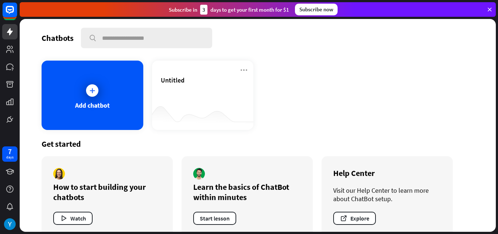 This screenshot has width=498, height=234. I want to click on div: Visit our Help Center to learn more about ChatBot setup., so click(387, 194).